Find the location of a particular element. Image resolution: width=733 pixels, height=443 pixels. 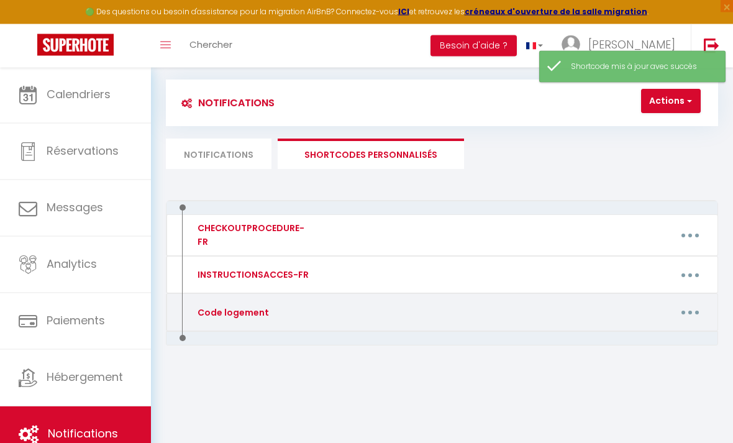

a: ICI is located at coordinates (404, 11).